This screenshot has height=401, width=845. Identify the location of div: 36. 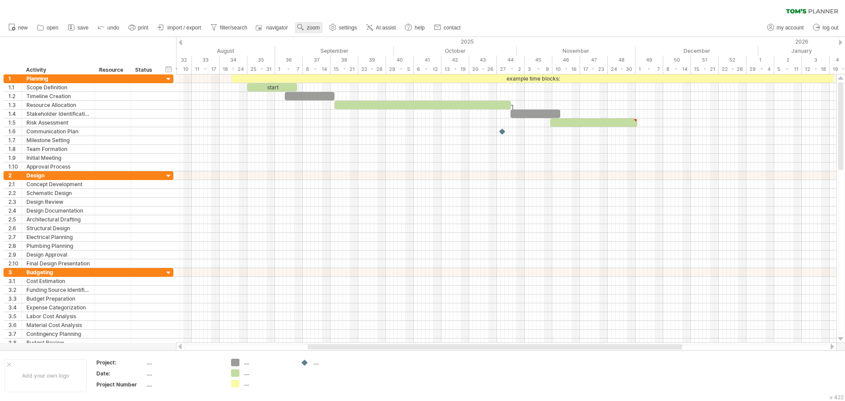
(289, 60).